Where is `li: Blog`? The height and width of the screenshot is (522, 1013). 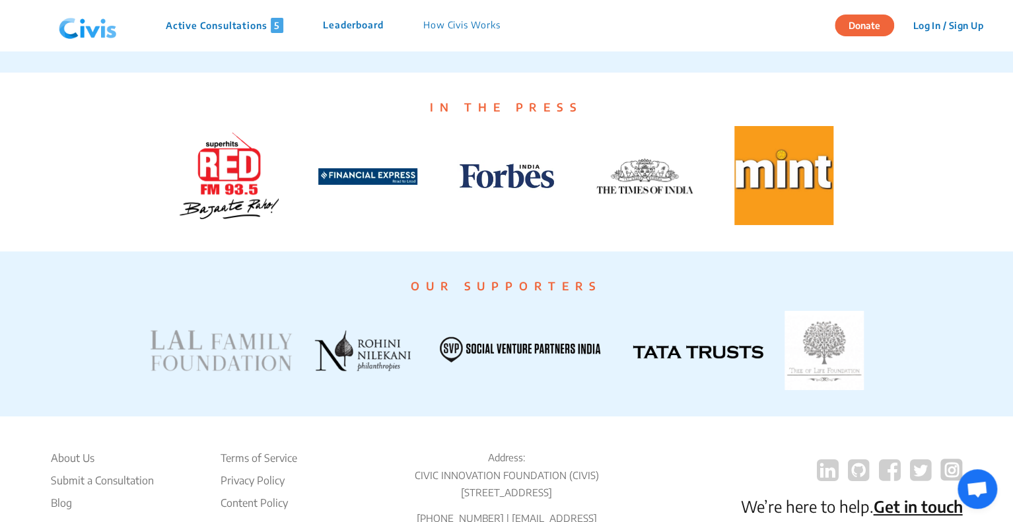 li: Blog is located at coordinates (102, 503).